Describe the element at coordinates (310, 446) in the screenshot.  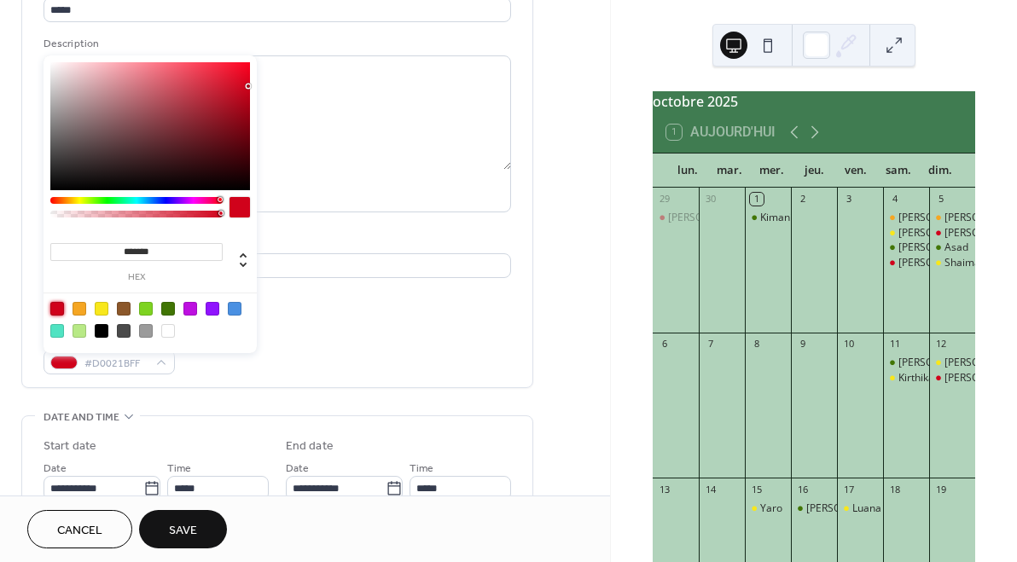
I see `div: End date` at that location.